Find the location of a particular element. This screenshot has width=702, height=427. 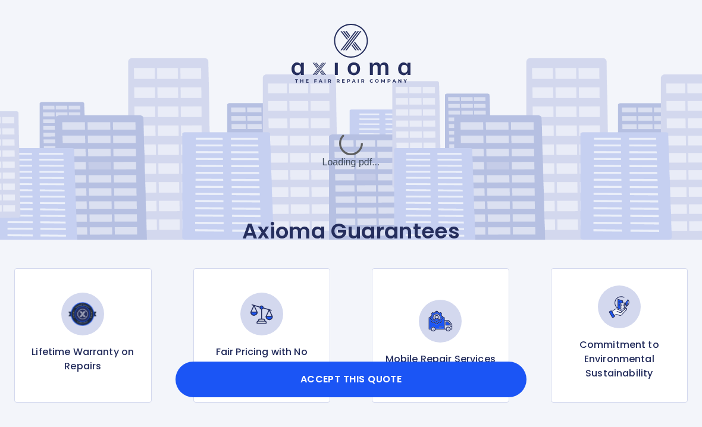

button: Accept this Quote is located at coordinates (351, 380).